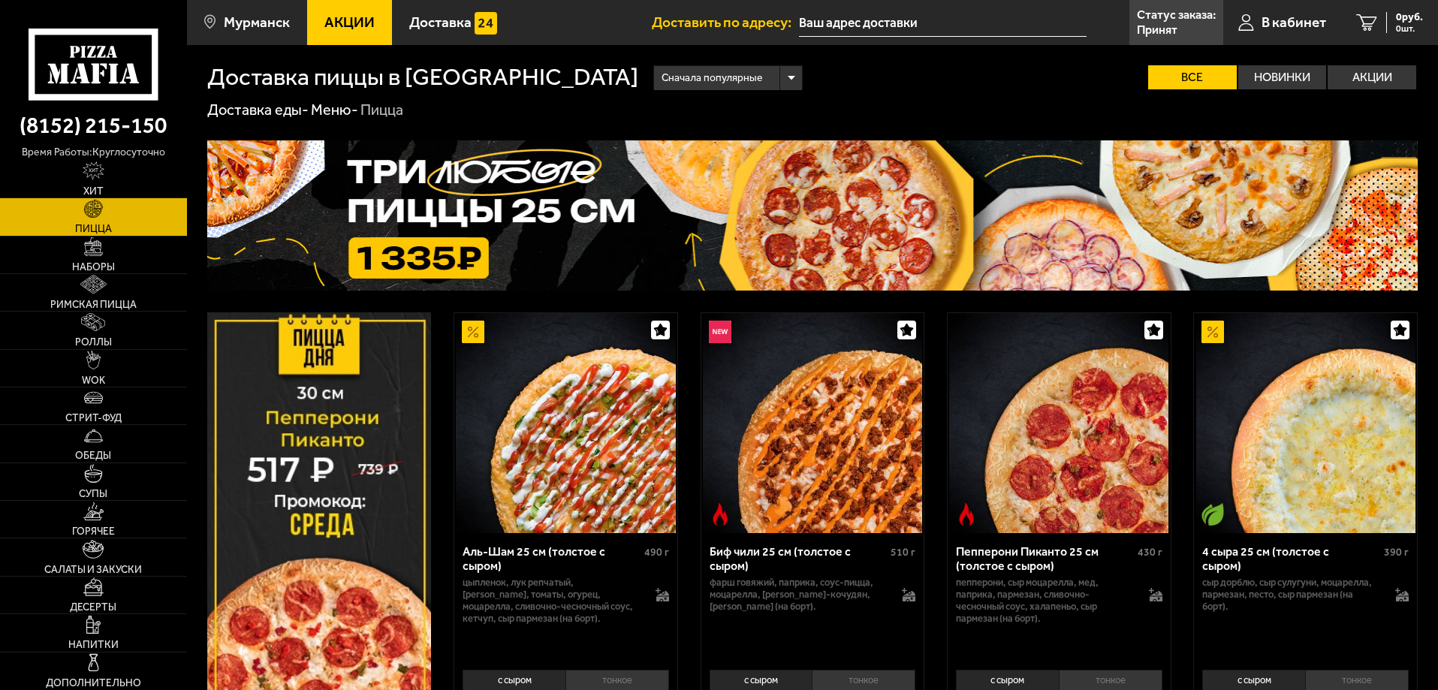 This screenshot has width=1438, height=690. What do you see at coordinates (1058, 423) in the screenshot?
I see `a: Острое блюдоПепперони Пиканто 25 см (толстое с сыром)` at bounding box center [1058, 423].